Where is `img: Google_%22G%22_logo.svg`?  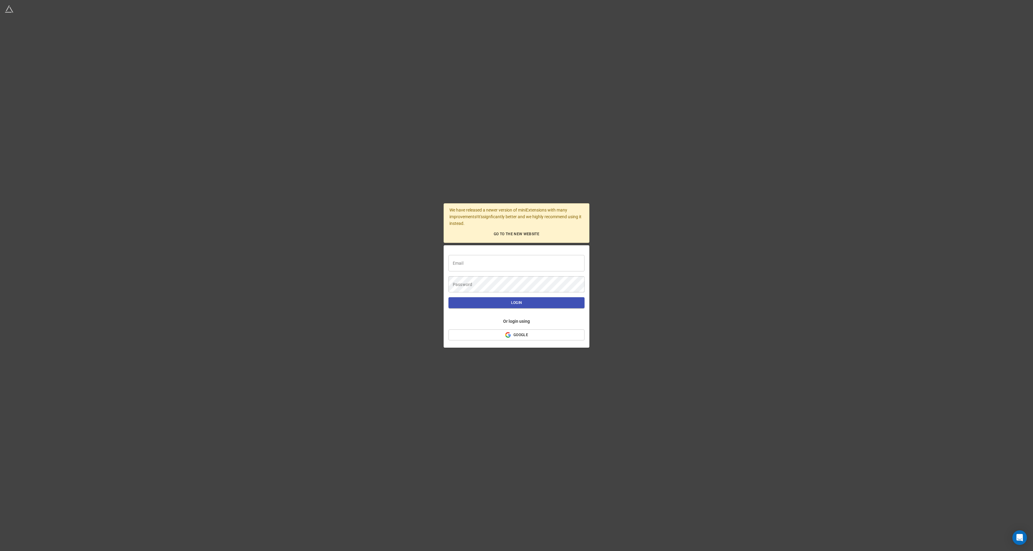
img: Google_%22G%22_logo.svg is located at coordinates (508, 335).